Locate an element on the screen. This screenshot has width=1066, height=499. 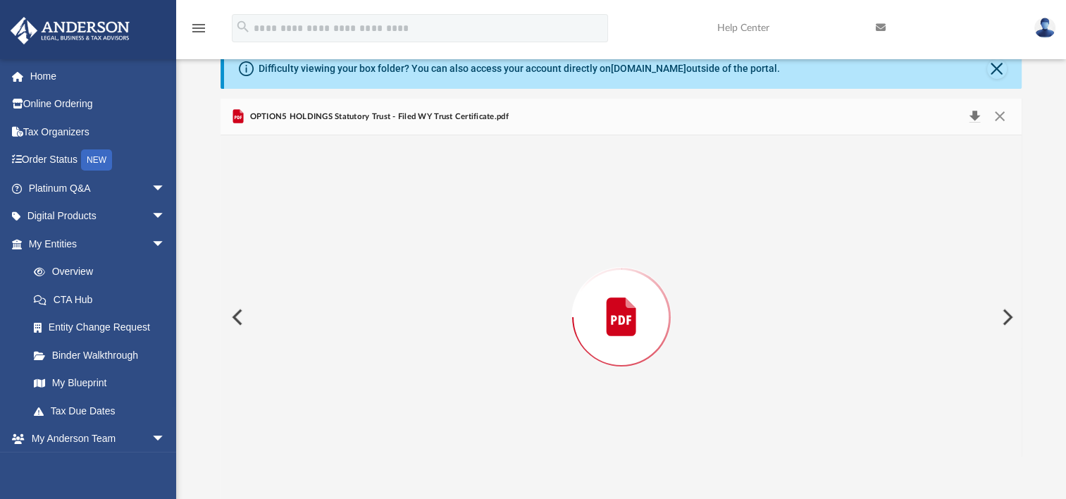
div: Difficulty viewing your box folder? You can also access your account directly on outside of the p... is located at coordinates (519, 68).